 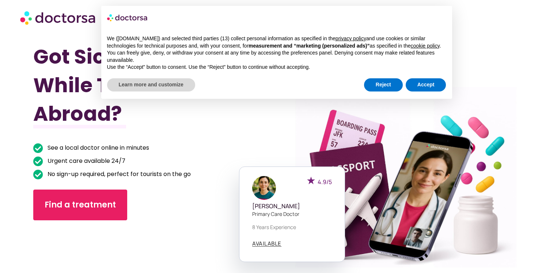 What do you see at coordinates (309, 46) in the screenshot?
I see `strong: measurement and “marketing (personalized ads)”` at bounding box center [309, 46].